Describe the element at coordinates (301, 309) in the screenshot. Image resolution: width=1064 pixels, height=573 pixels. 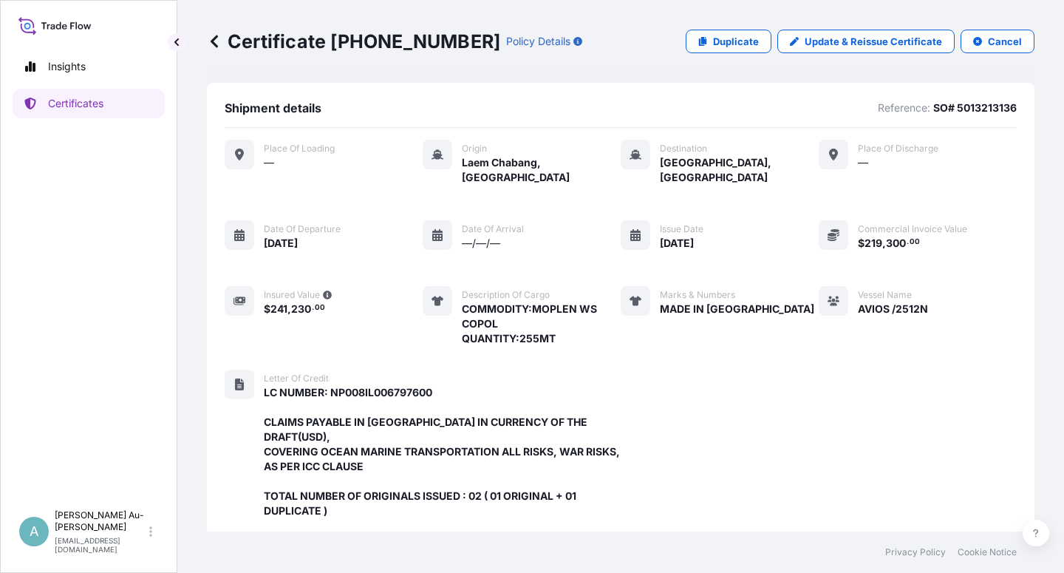
I see `span: 230` at that location.